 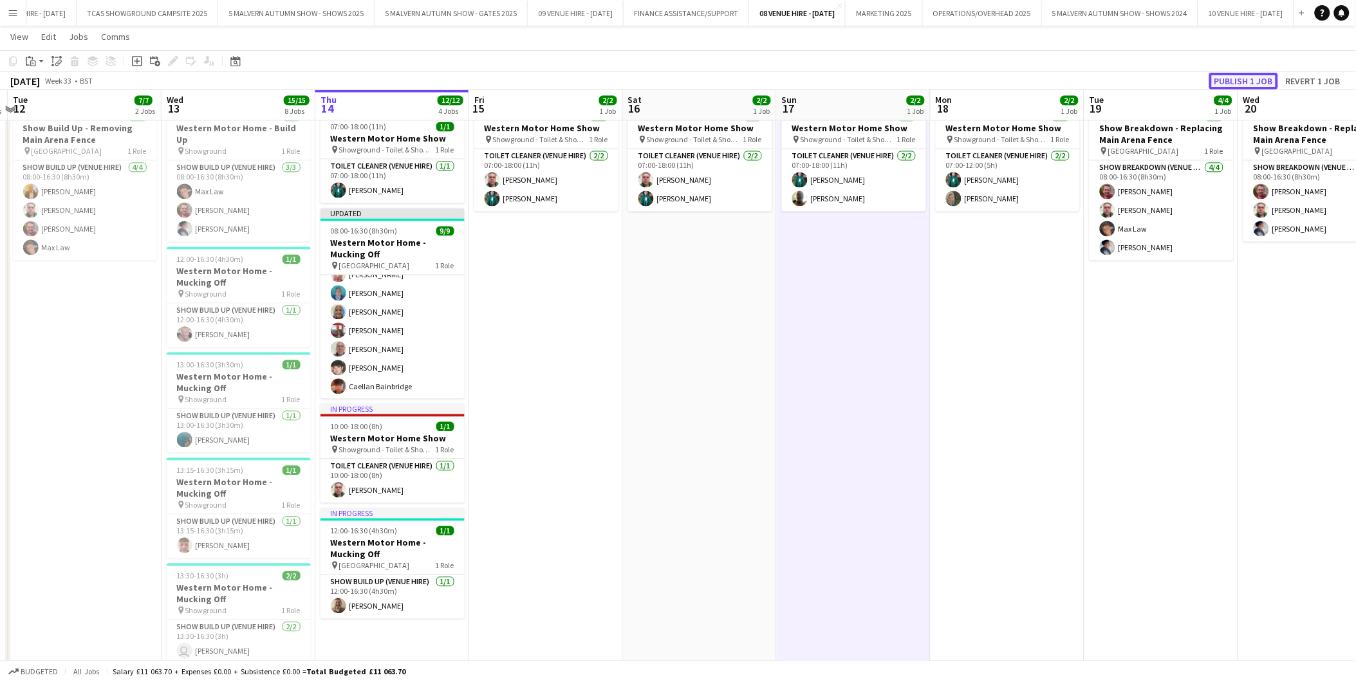 What do you see at coordinates (1251, 100) in the screenshot?
I see `span: Wed` at bounding box center [1251, 100].